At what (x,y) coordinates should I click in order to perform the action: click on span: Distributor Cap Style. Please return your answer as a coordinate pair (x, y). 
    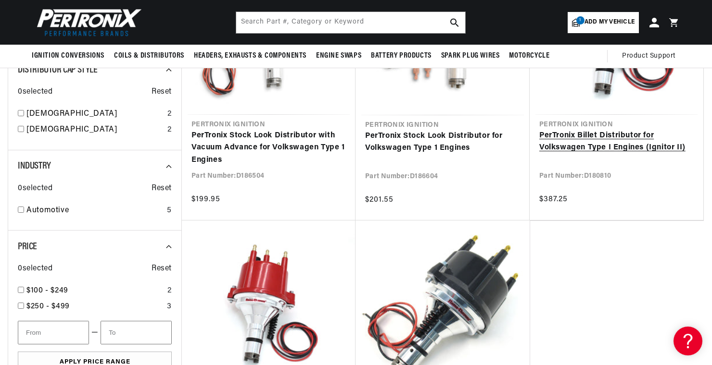
    Looking at the image, I should click on (58, 70).